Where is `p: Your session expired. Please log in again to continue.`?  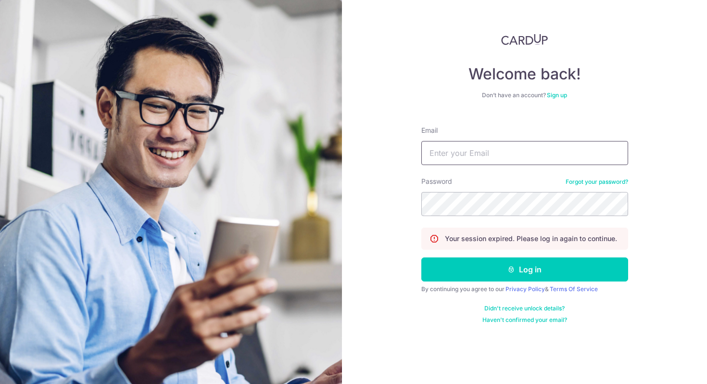
p: Your session expired. Please log in again to continue. is located at coordinates (531, 239).